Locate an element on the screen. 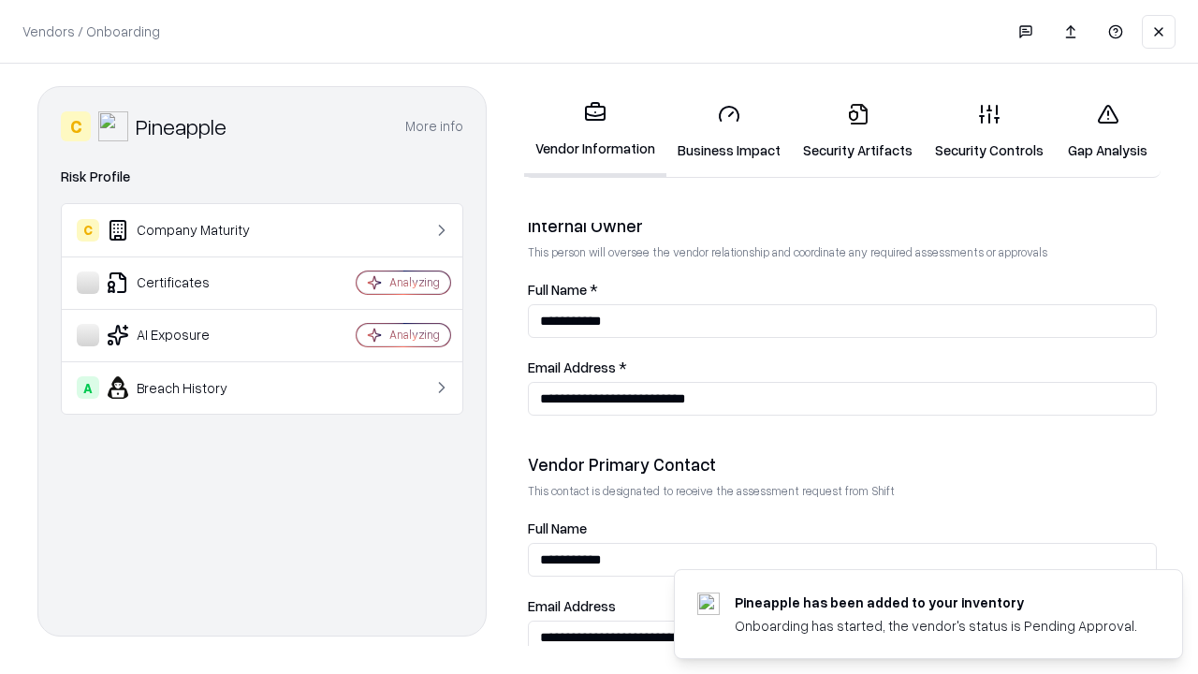 The width and height of the screenshot is (1198, 674). p: This person will oversee the vendor relationship and coordinate any required assessments or appro... is located at coordinates (842, 252).